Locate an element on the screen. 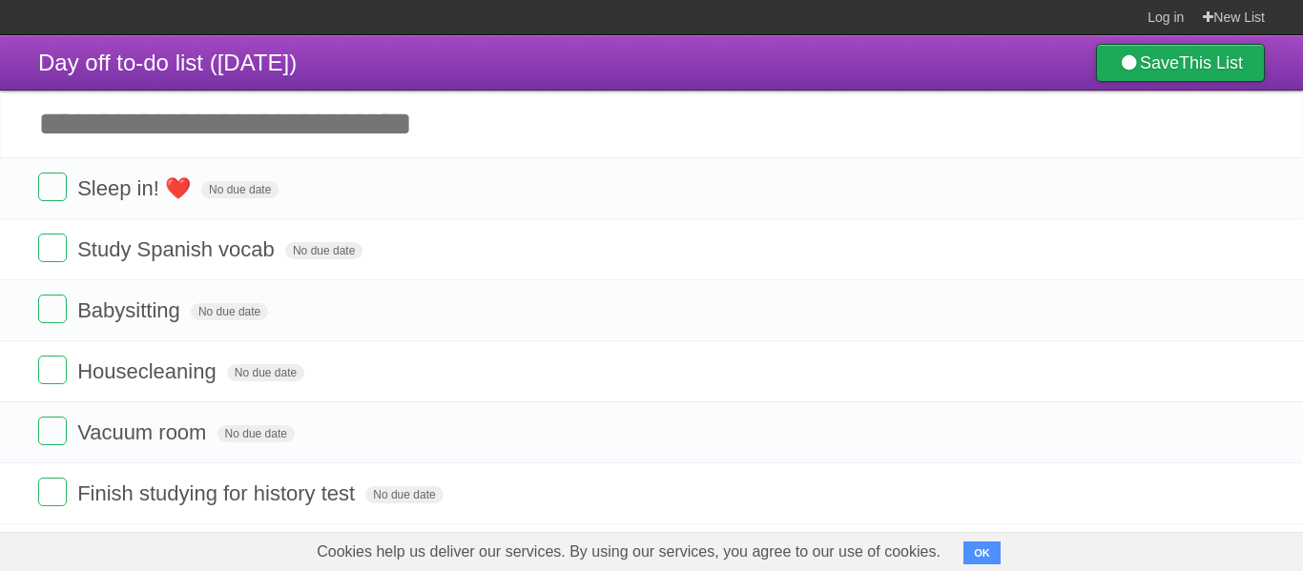 The width and height of the screenshot is (1303, 571). span: Study Spanish vocab is located at coordinates (178, 249).